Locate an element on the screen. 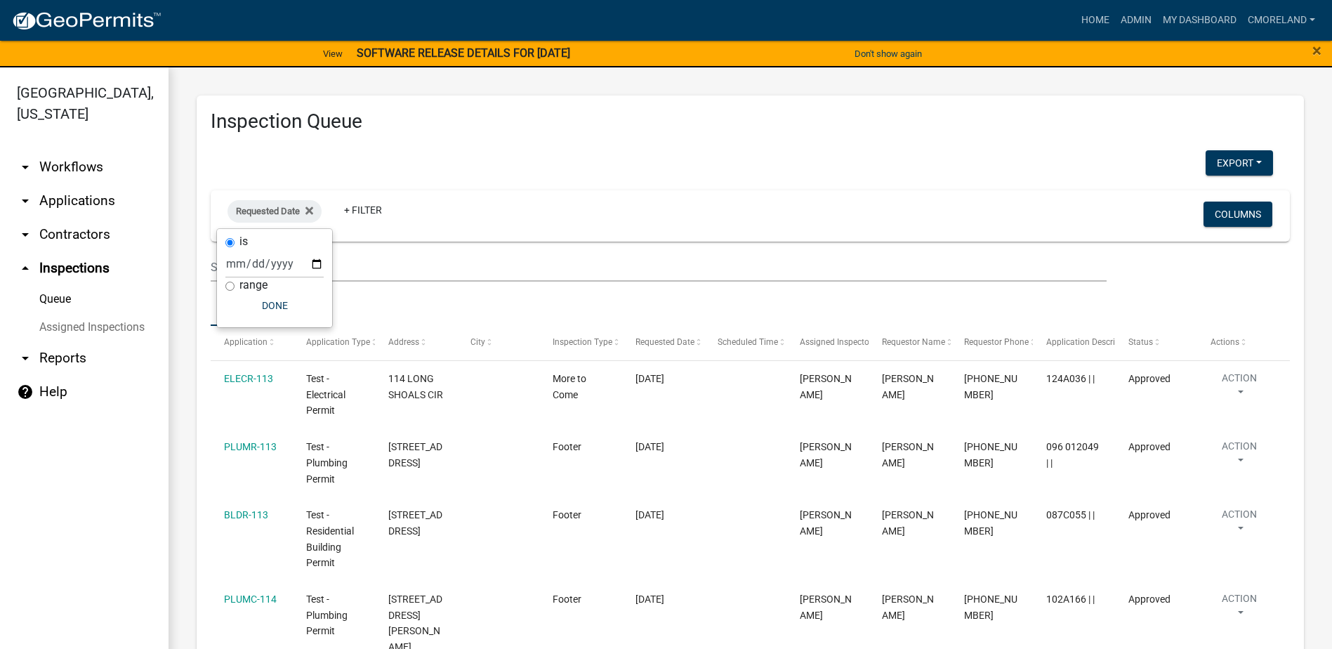 The height and width of the screenshot is (649, 1332). span: 01/07/2022 is located at coordinates (649, 599).